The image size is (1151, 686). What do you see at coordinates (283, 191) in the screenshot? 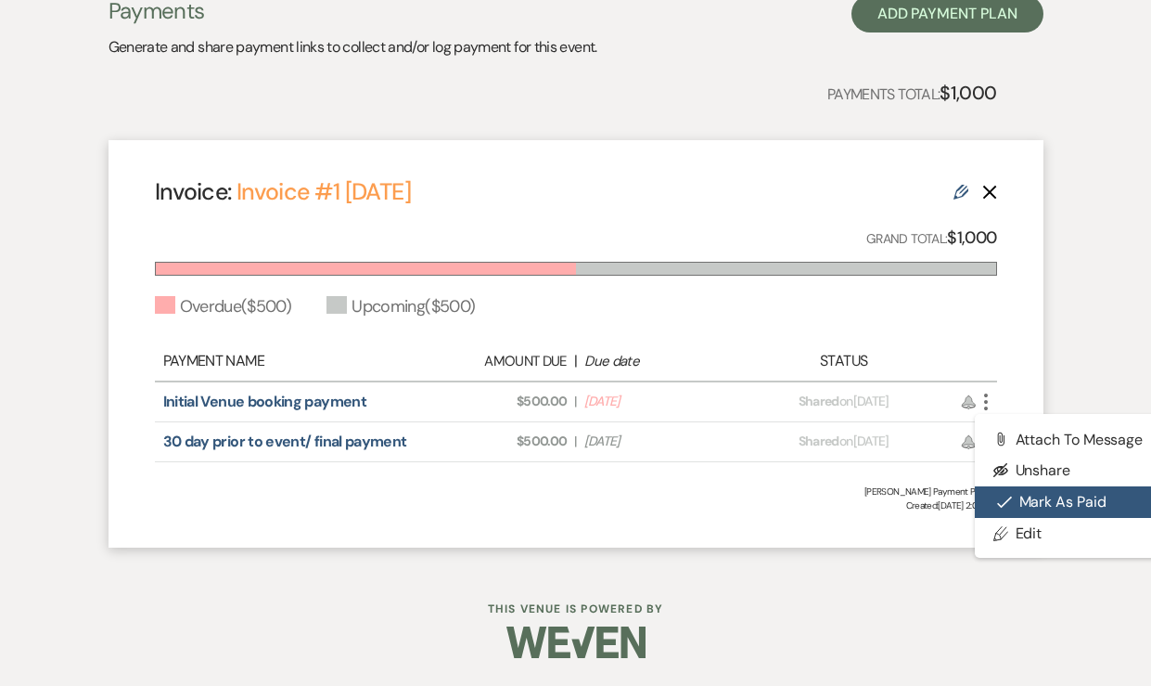
I see `h4: Invoice:` at bounding box center [283, 191].